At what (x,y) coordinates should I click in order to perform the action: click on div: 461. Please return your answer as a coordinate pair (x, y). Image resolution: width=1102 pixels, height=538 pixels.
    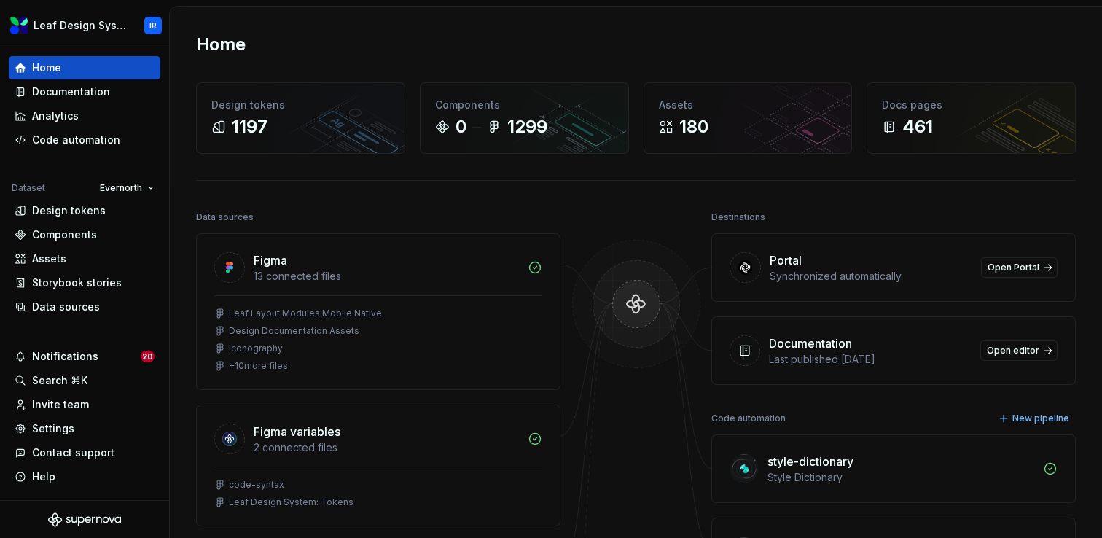
    Looking at the image, I should click on (917, 127).